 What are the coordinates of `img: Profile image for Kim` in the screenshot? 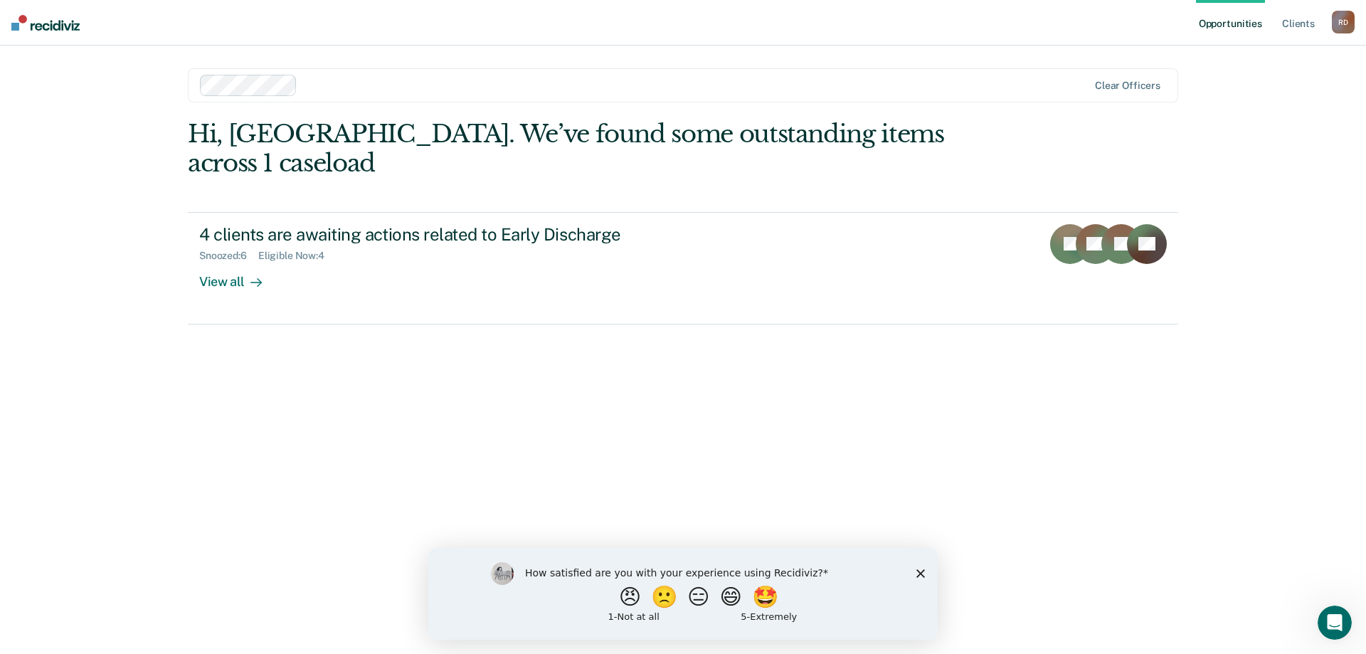 It's located at (74, 26).